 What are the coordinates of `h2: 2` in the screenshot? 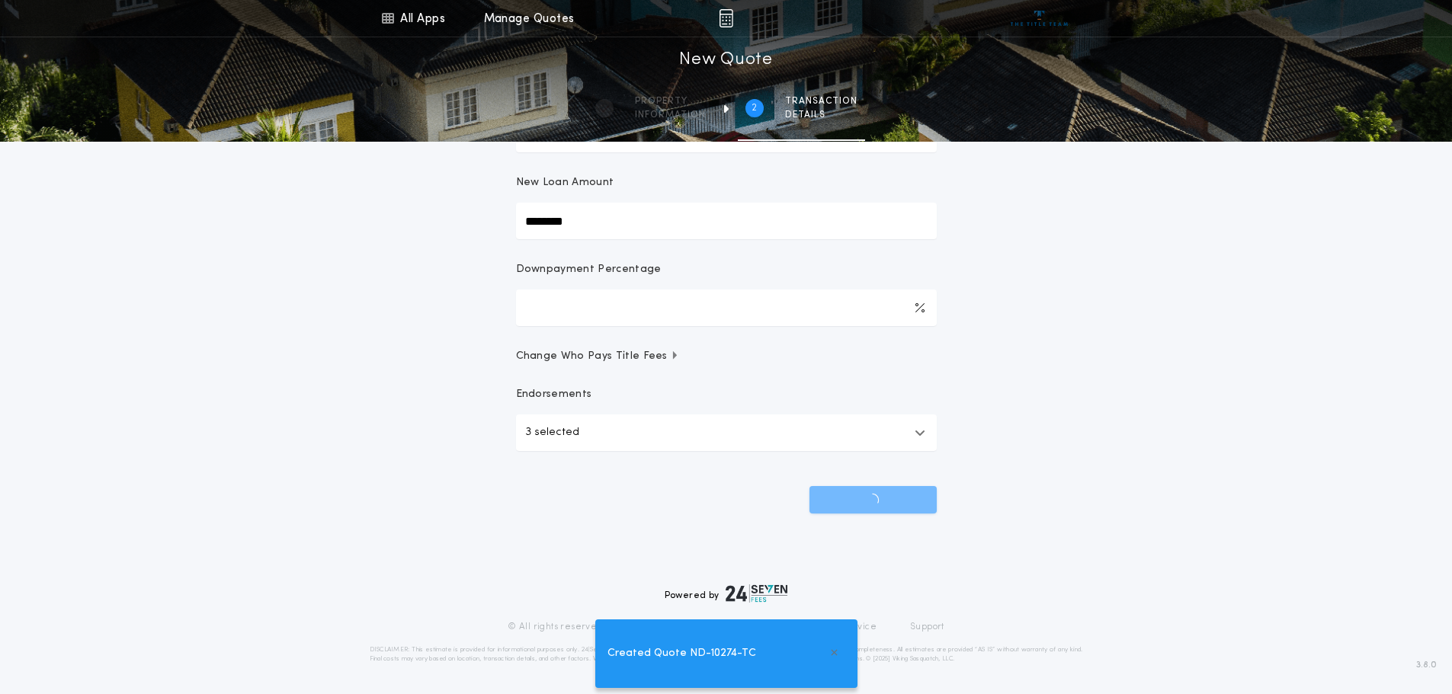 It's located at (754, 108).